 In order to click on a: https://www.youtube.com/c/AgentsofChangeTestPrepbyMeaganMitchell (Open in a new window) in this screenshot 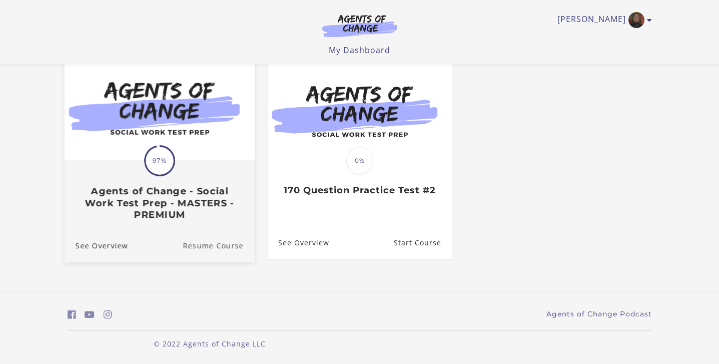, I will do `click(90, 314)`.